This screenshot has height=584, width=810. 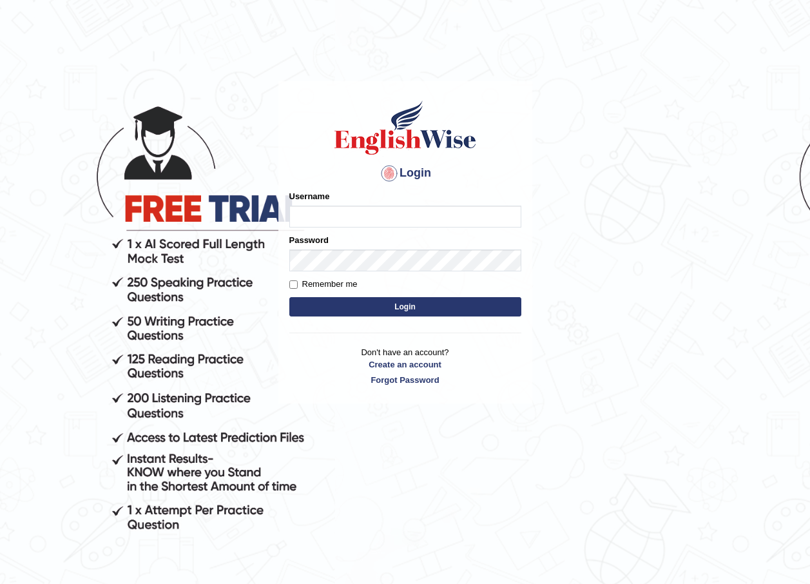 What do you see at coordinates (323, 284) in the screenshot?
I see `label: Remember me` at bounding box center [323, 284].